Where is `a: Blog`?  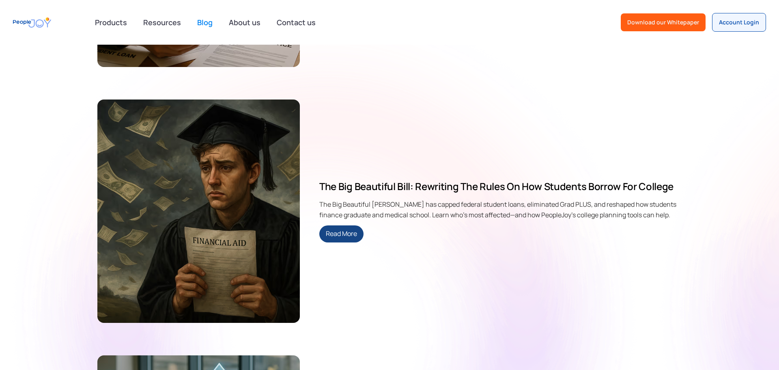
a: Blog is located at coordinates (205, 22).